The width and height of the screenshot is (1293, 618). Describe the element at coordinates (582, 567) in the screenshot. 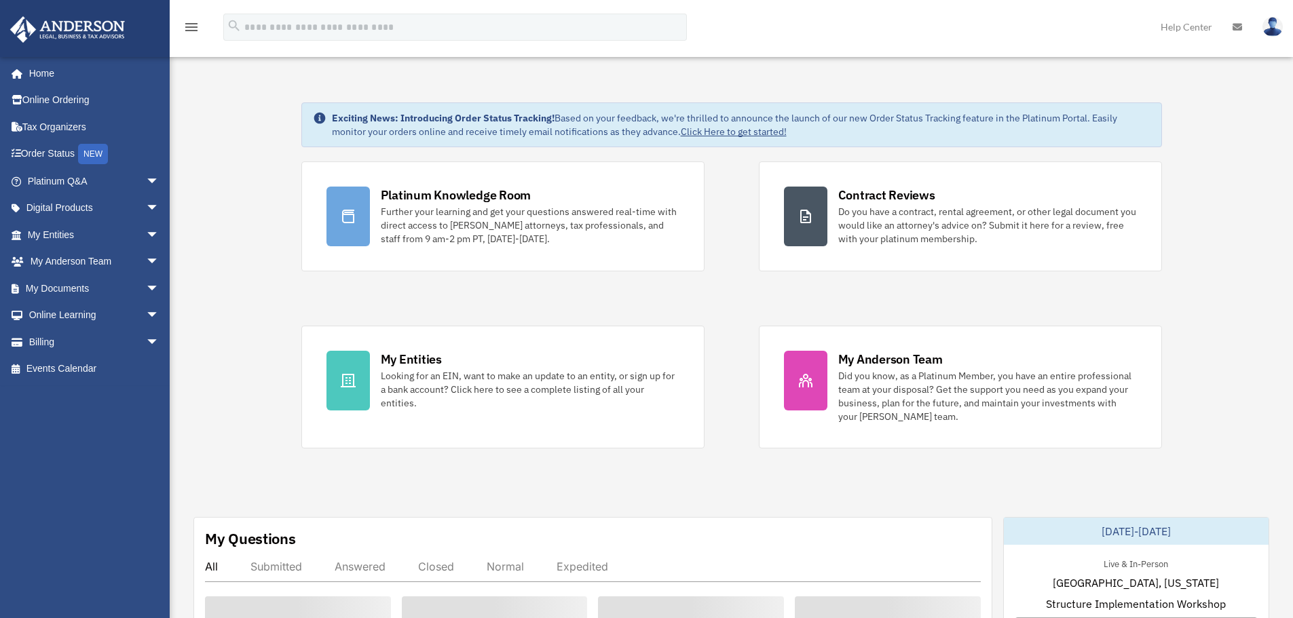

I see `div: Expedited` at that location.